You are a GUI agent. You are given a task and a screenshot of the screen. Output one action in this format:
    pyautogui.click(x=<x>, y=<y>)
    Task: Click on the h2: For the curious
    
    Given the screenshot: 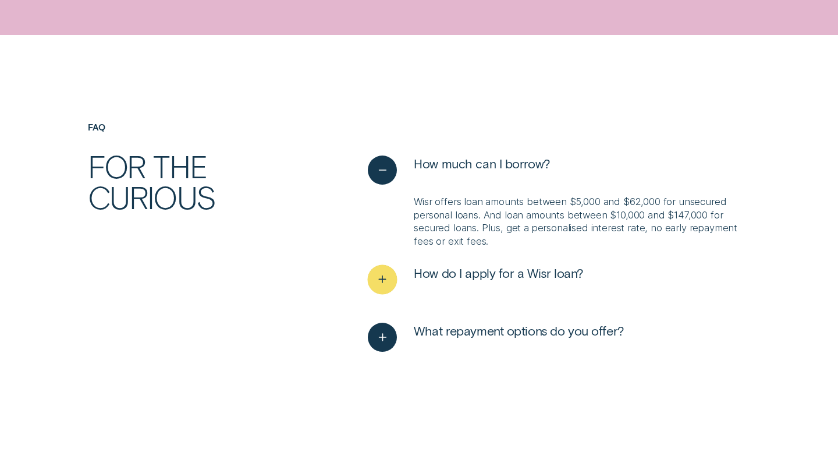 What is the action you would take?
    pyautogui.click(x=195, y=181)
    